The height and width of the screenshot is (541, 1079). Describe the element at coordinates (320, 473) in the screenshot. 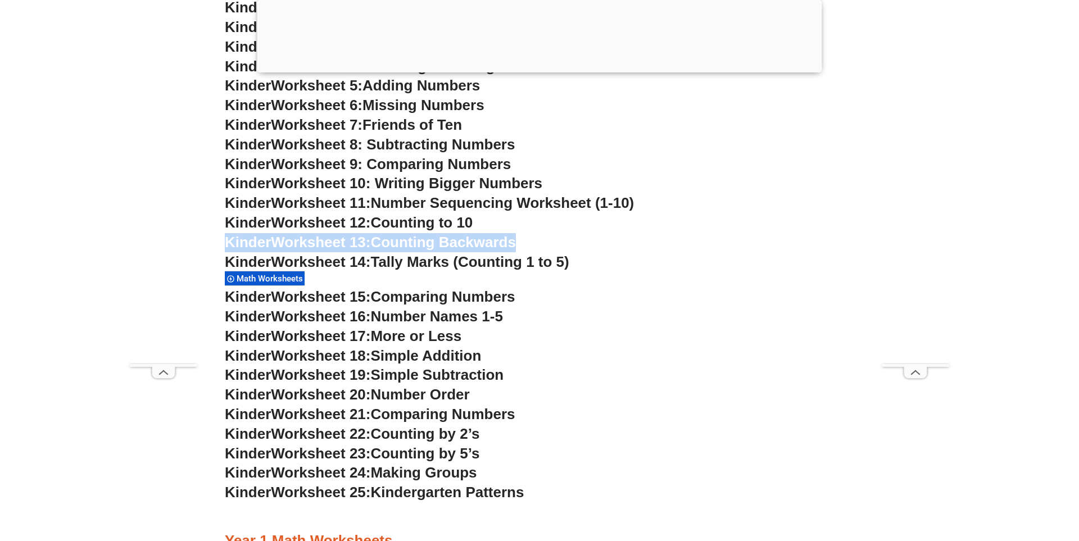

I see `span: Worksheet 24:` at that location.